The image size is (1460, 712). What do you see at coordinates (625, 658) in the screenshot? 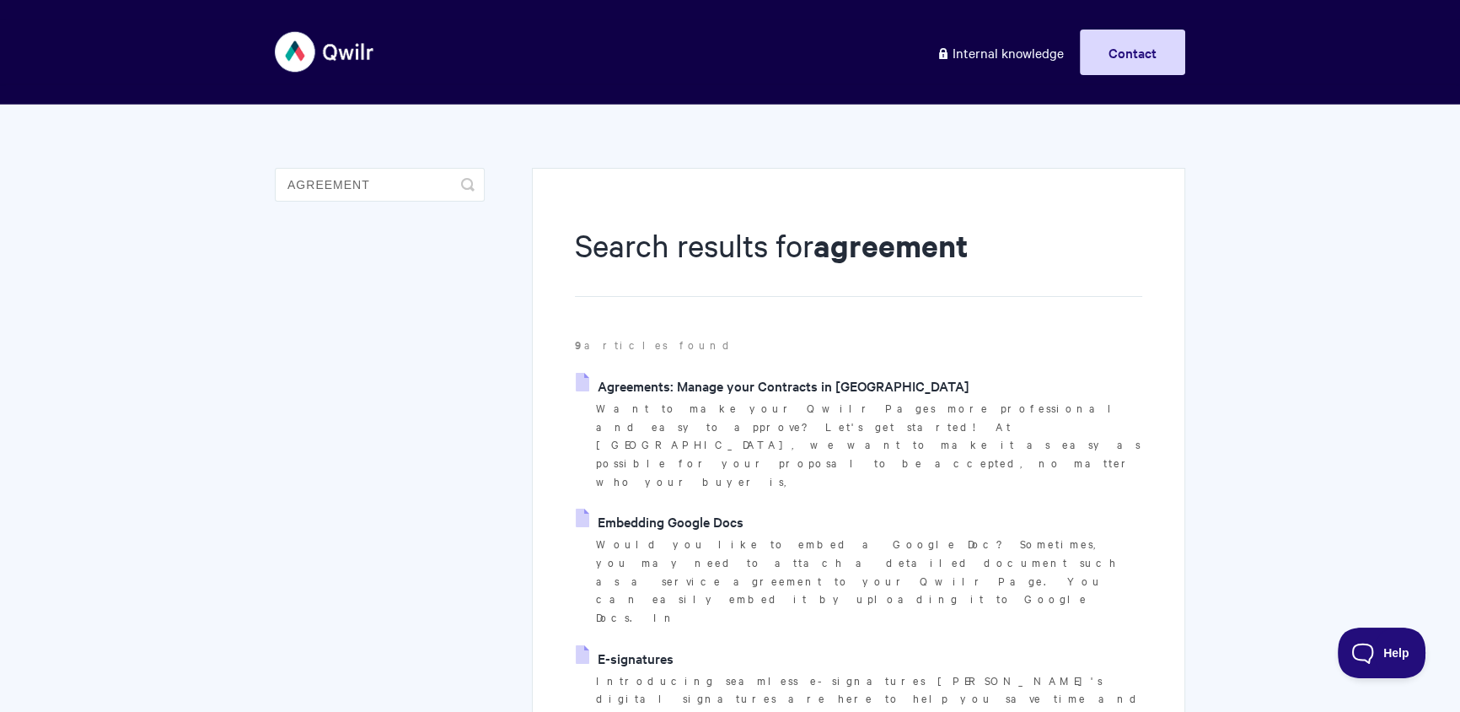
I see `a: E-signatures` at bounding box center [625, 658].